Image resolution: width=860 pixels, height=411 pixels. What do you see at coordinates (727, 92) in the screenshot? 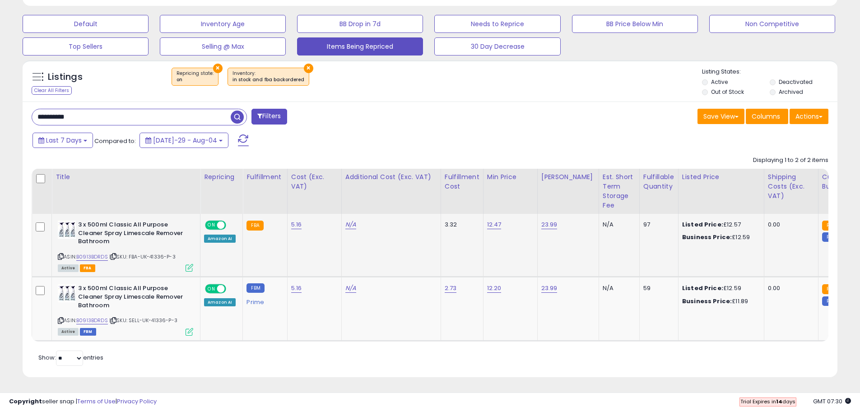
I see `label: Out of Stock` at bounding box center [727, 92].